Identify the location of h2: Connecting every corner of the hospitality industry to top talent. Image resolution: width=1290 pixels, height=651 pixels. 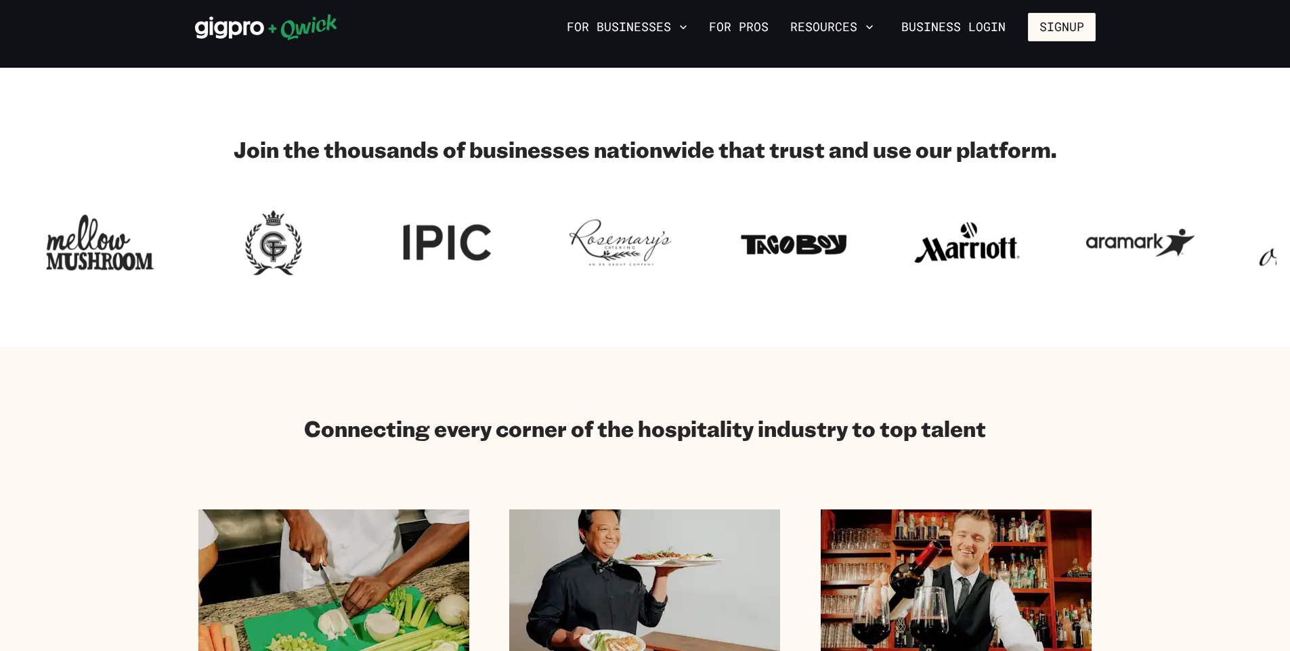
(644, 428).